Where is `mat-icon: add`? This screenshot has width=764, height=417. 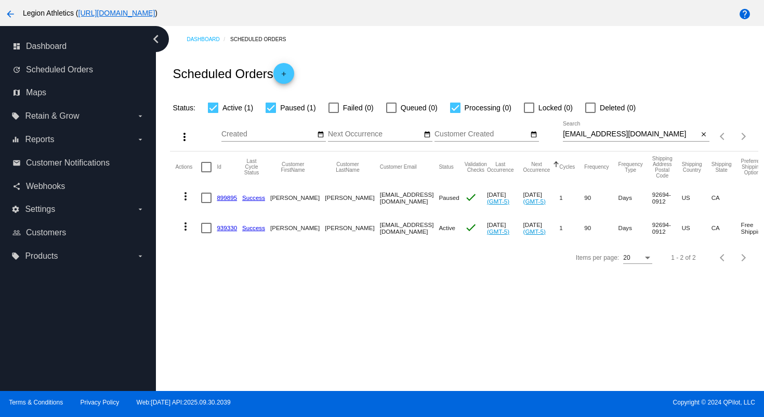
mat-icon: add is located at coordinates (284, 76).